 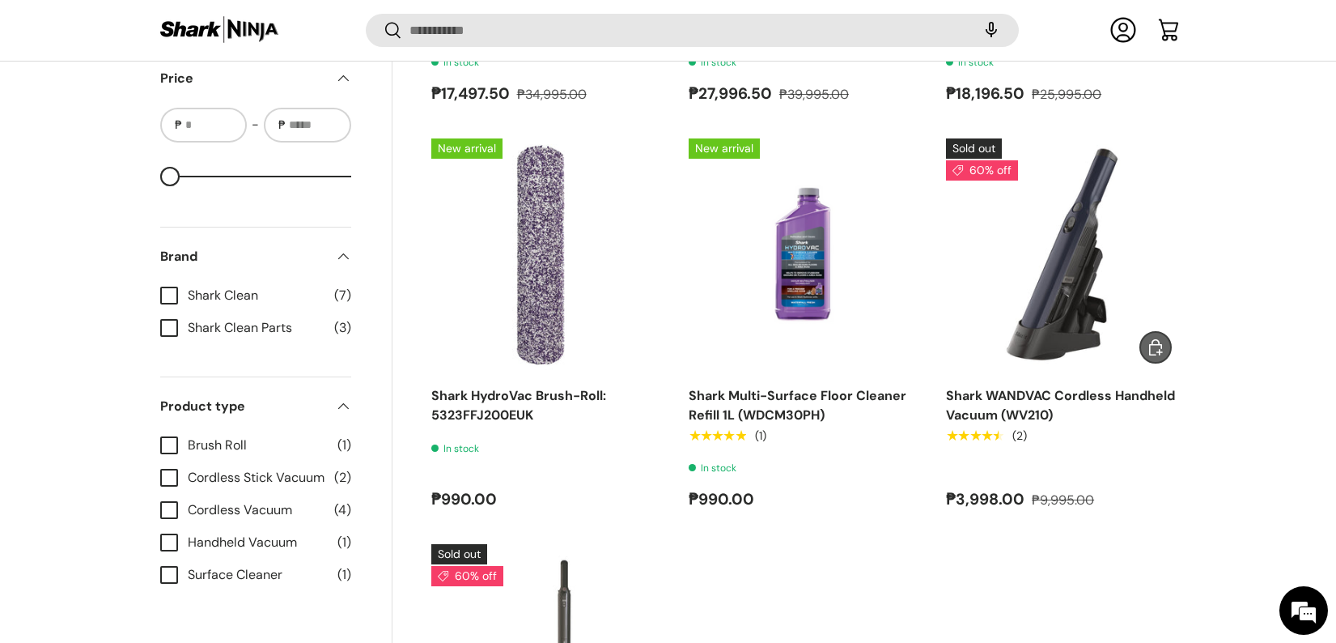 What do you see at coordinates (257, 542) in the screenshot?
I see `span: Handheld Vacuum` at bounding box center [257, 542].